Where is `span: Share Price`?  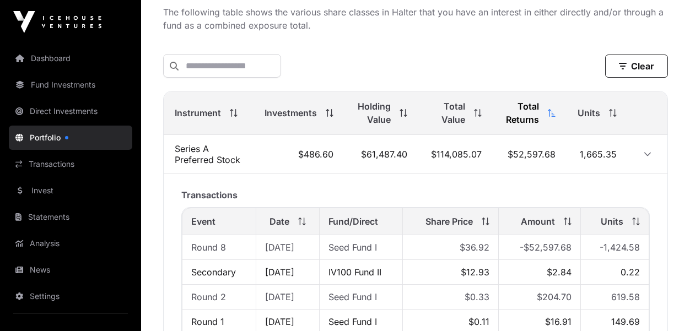 span: Share Price is located at coordinates (449, 221).